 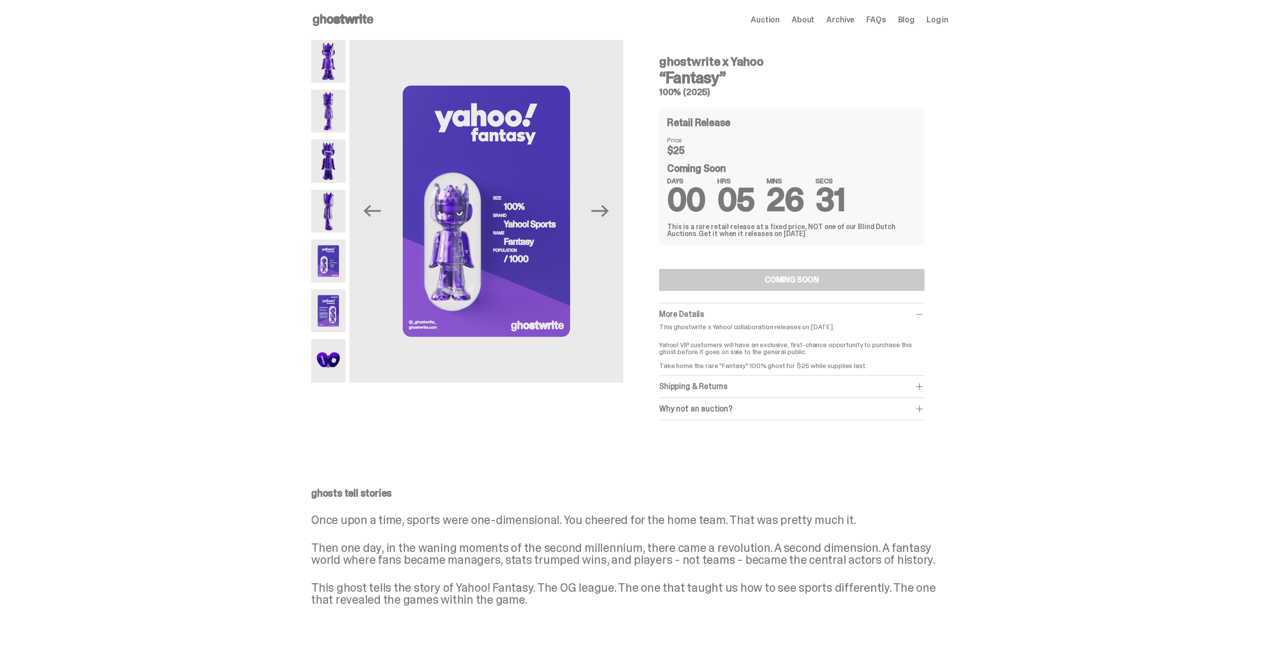 I want to click on span: HRS, so click(x=736, y=181).